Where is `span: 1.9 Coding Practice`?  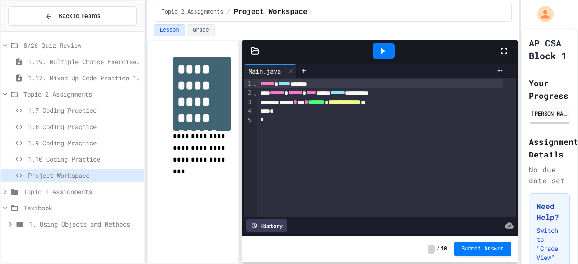
span: 1.9 Coding Practice is located at coordinates (84, 143).